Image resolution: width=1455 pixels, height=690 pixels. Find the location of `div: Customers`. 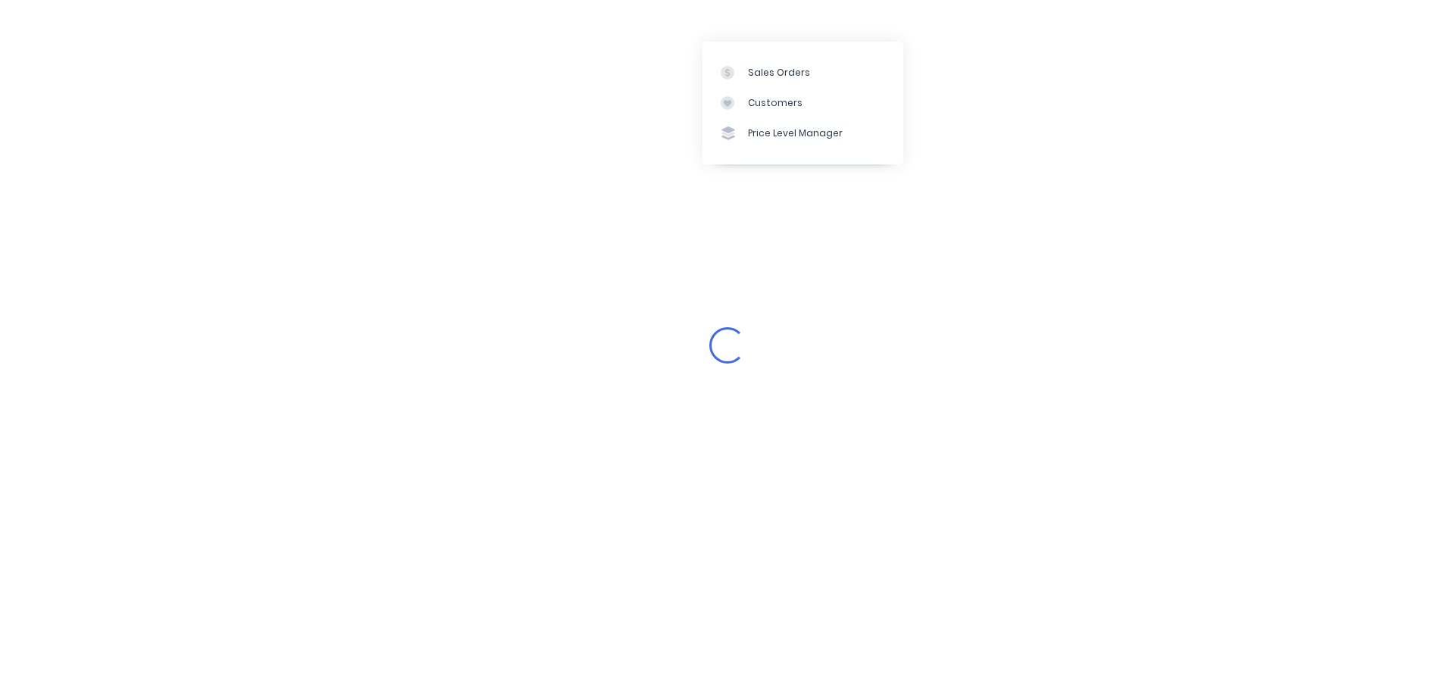

div: Customers is located at coordinates (775, 103).